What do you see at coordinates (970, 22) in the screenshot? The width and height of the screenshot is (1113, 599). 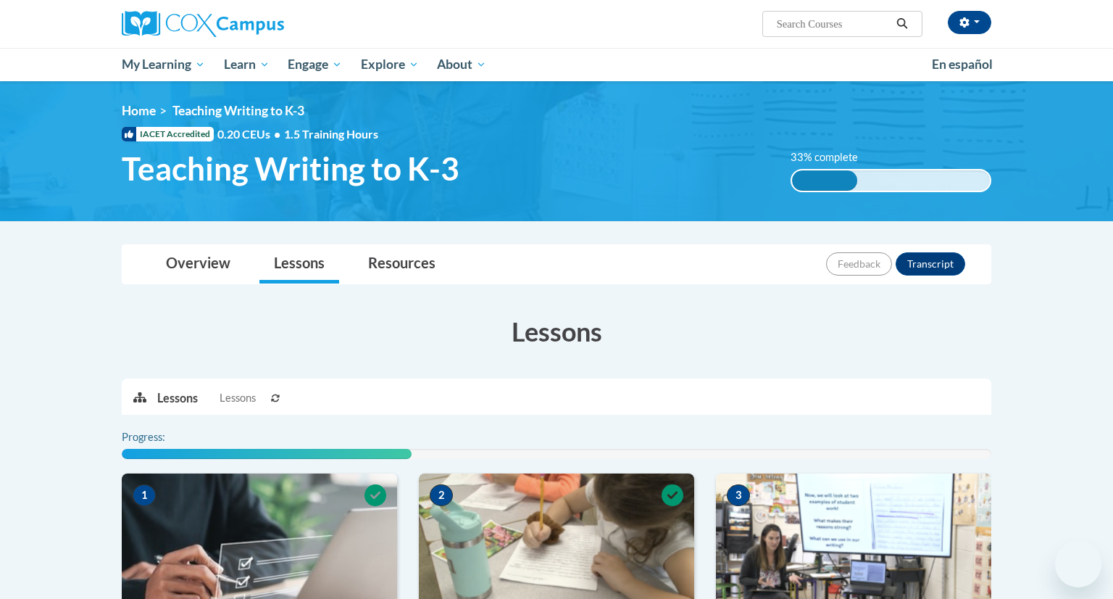 I see `button: Account Settings` at bounding box center [970, 22].